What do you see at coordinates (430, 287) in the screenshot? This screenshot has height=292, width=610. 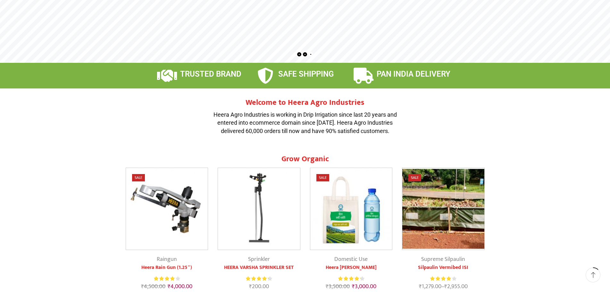 I see `bdi: 1,279.00` at bounding box center [430, 287].